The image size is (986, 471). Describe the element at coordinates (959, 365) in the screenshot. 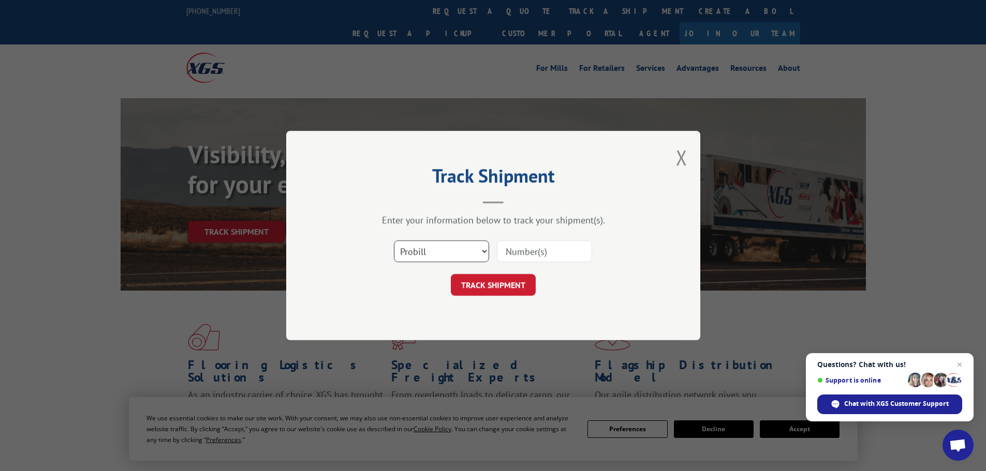

I see `span: Close chat` at that location.